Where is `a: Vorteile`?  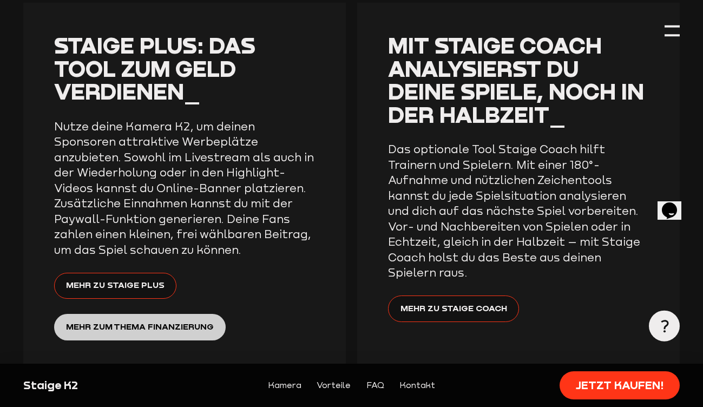 a: Vorteile is located at coordinates (333, 385).